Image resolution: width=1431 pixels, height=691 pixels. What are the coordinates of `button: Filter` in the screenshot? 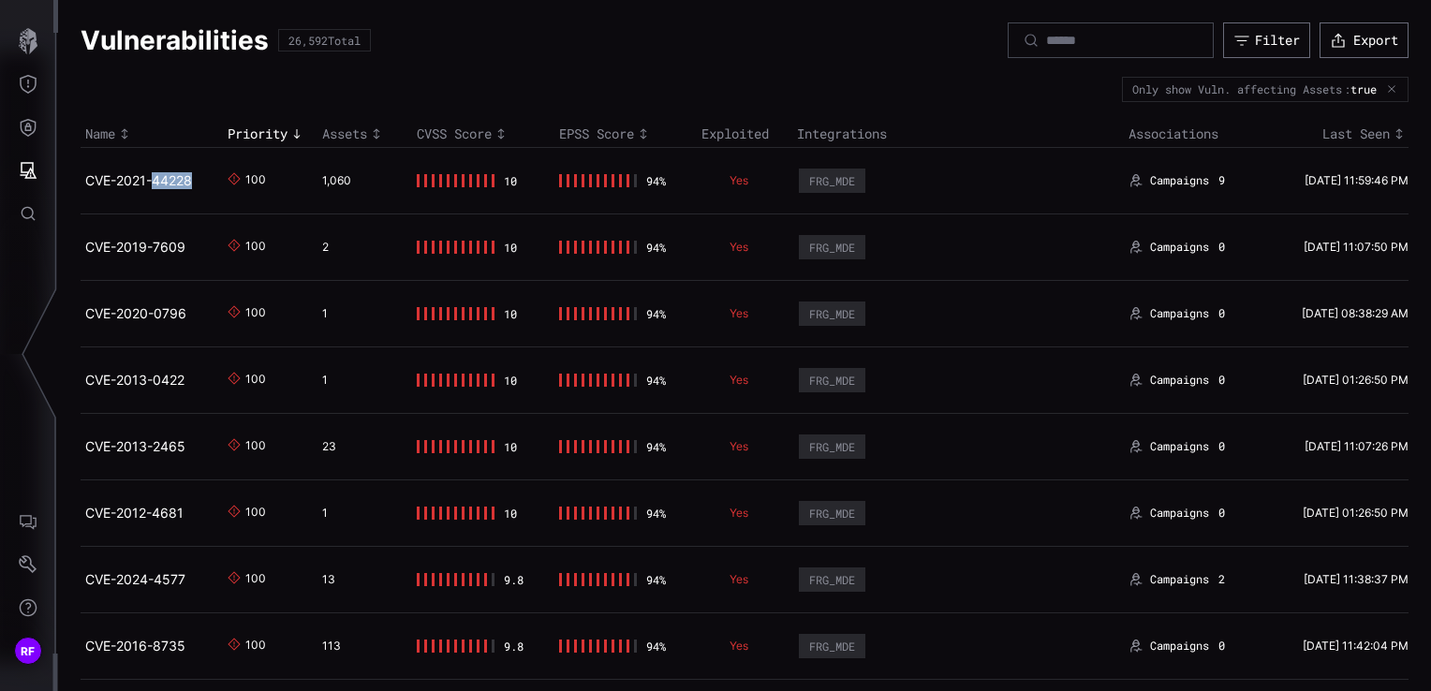 It's located at (1266, 40).